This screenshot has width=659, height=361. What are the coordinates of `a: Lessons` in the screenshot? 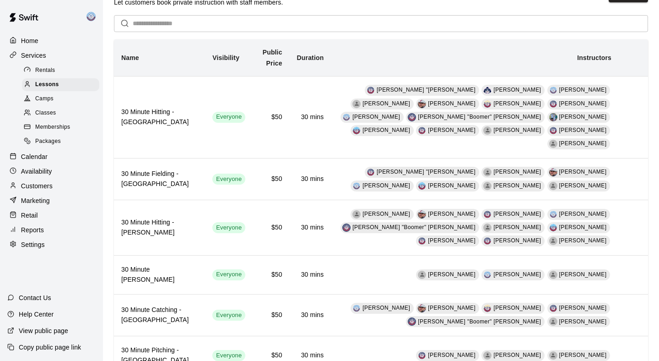 It's located at (62, 84).